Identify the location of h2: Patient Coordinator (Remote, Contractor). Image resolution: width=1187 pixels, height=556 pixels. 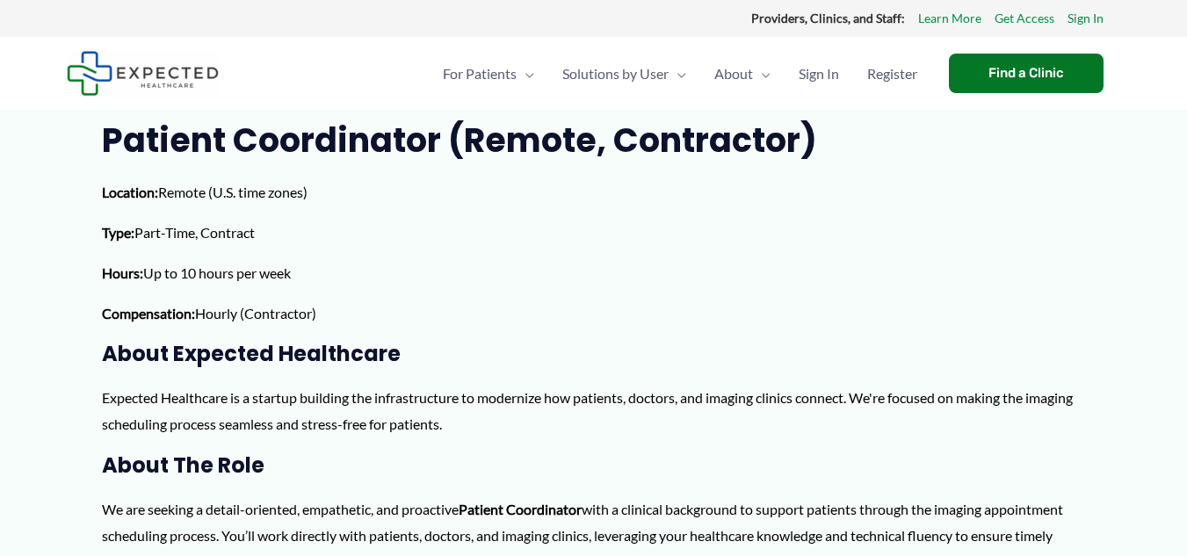
(594, 140).